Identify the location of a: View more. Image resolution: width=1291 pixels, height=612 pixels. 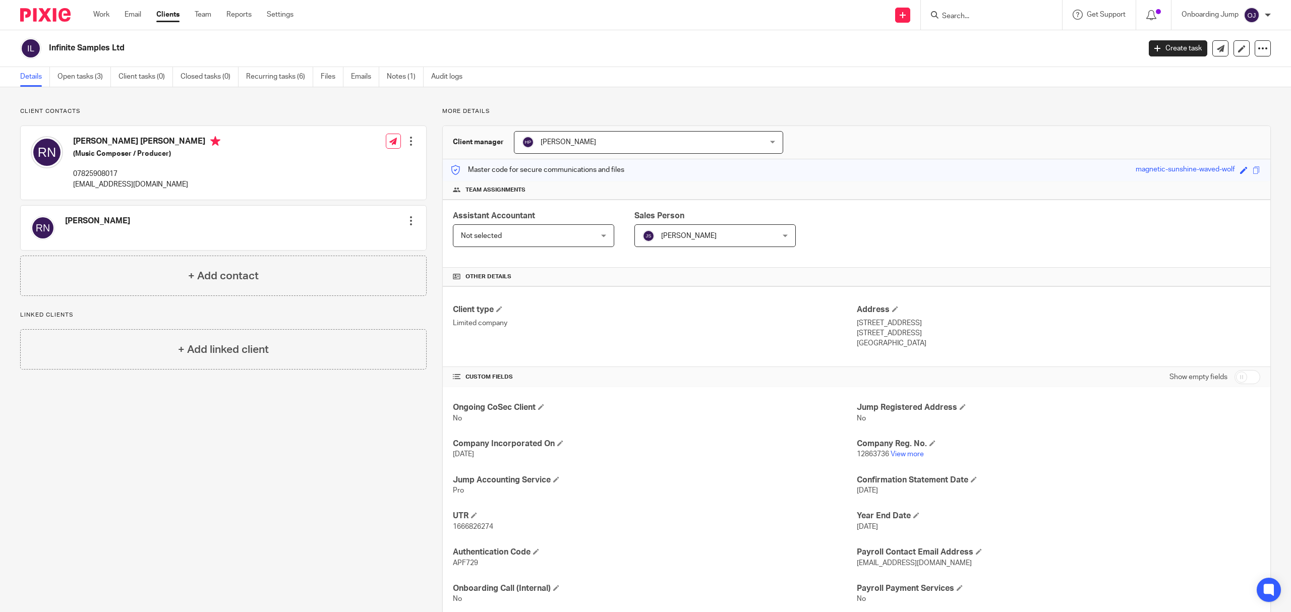
(907, 454).